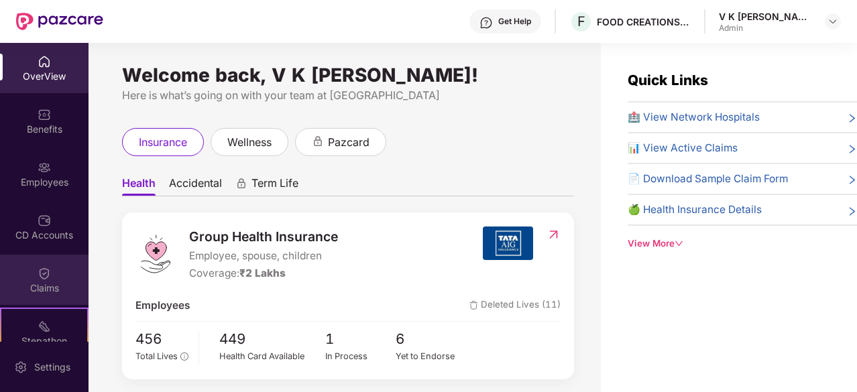 The width and height of the screenshot is (857, 392). Describe the element at coordinates (694, 210) in the screenshot. I see `span: 🍏 Health Insurance Details` at that location.